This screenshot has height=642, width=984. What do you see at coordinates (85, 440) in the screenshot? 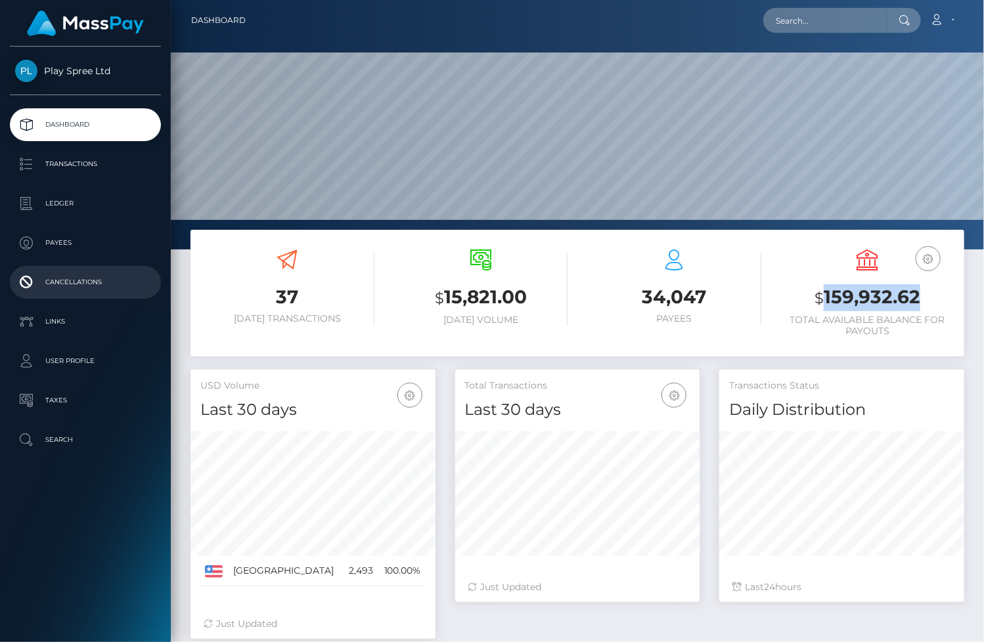
I see `p: Search` at bounding box center [85, 440].